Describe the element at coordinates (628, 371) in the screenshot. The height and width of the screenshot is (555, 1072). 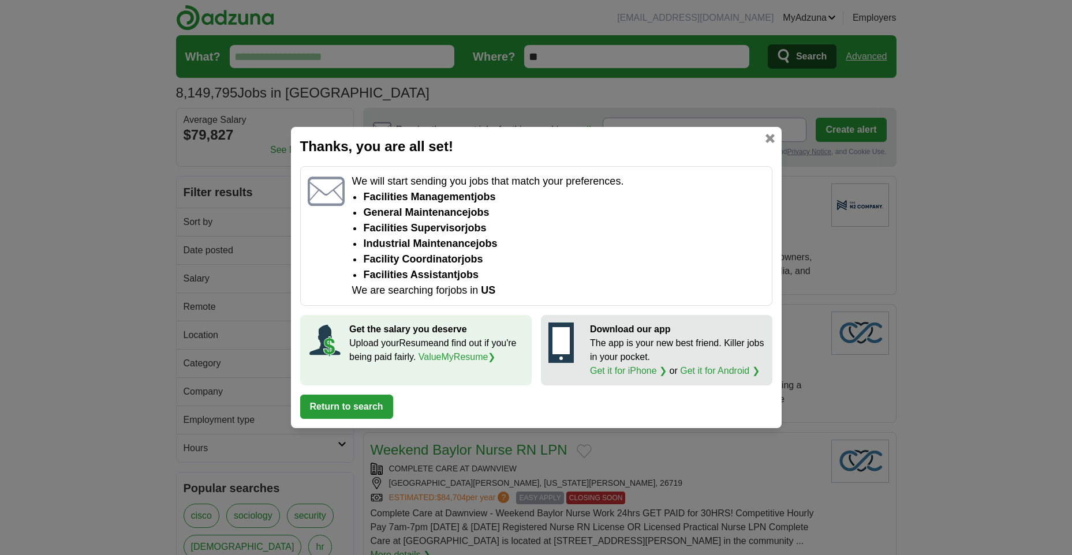
I see `a: Get it for iPhone ❯` at that location.